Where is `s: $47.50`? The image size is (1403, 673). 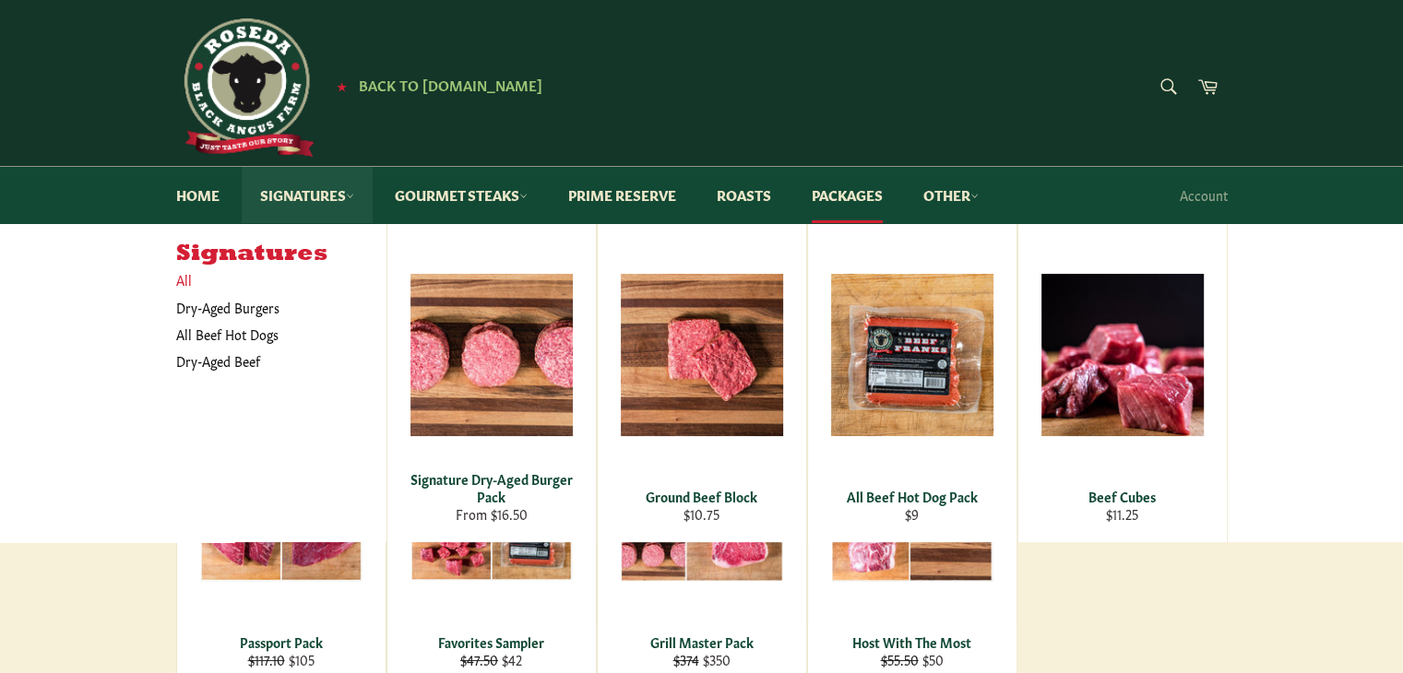 s: $47.50 is located at coordinates (479, 660).